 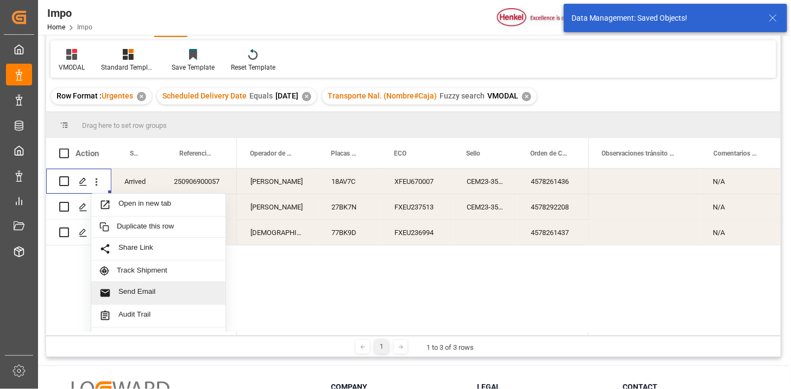 What do you see at coordinates (450, 347) in the screenshot?
I see `div: 1 to 3 of 3 rows` at bounding box center [450, 347].